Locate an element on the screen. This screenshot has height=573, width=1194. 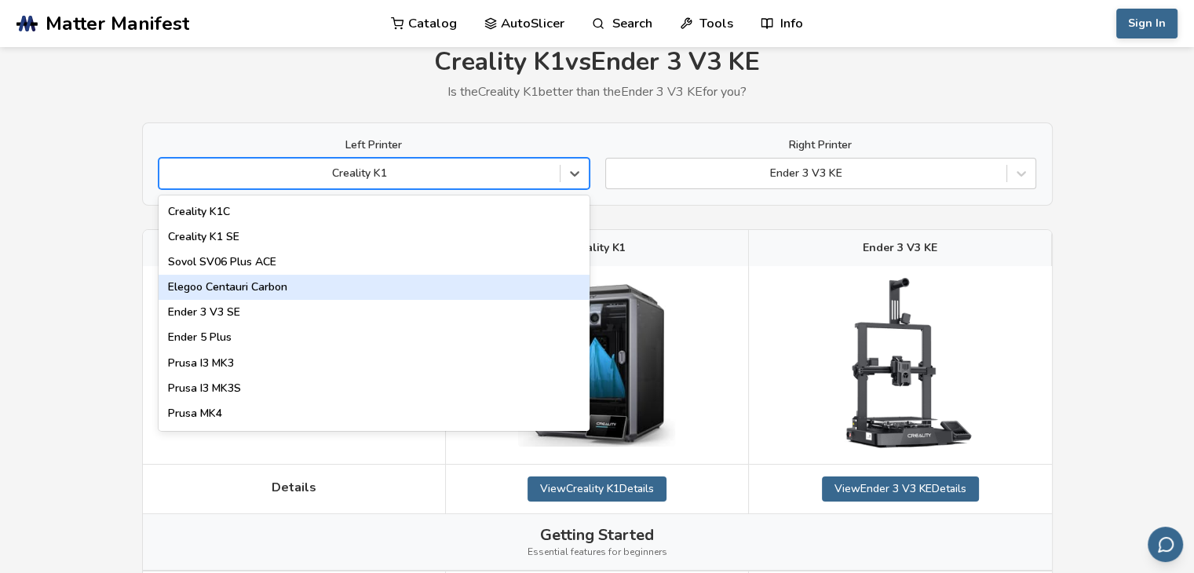
input: Ender 3 V3 KE is located at coordinates (615, 173).